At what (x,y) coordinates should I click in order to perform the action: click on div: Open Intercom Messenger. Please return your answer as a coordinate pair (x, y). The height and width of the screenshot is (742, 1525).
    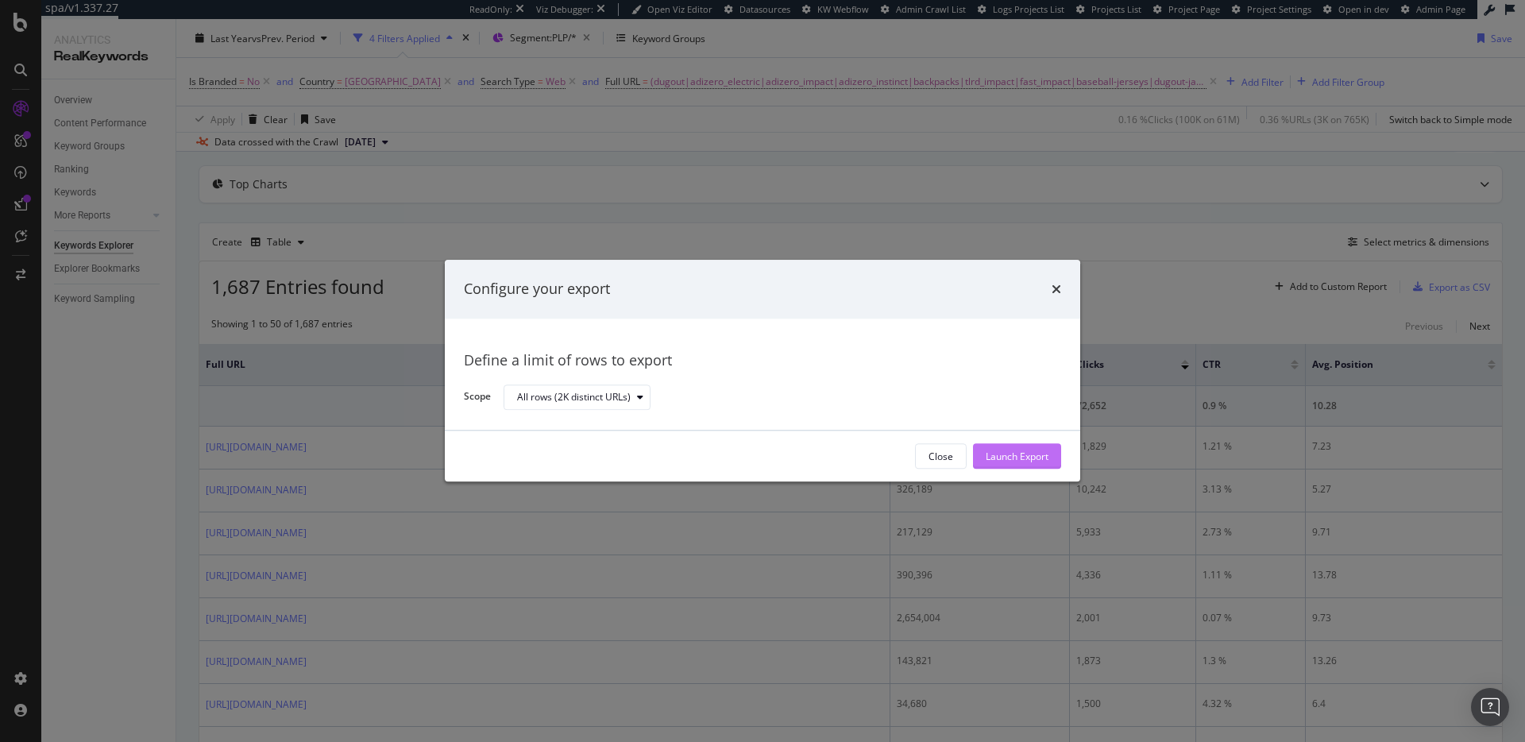
    Looking at the image, I should click on (1490, 707).